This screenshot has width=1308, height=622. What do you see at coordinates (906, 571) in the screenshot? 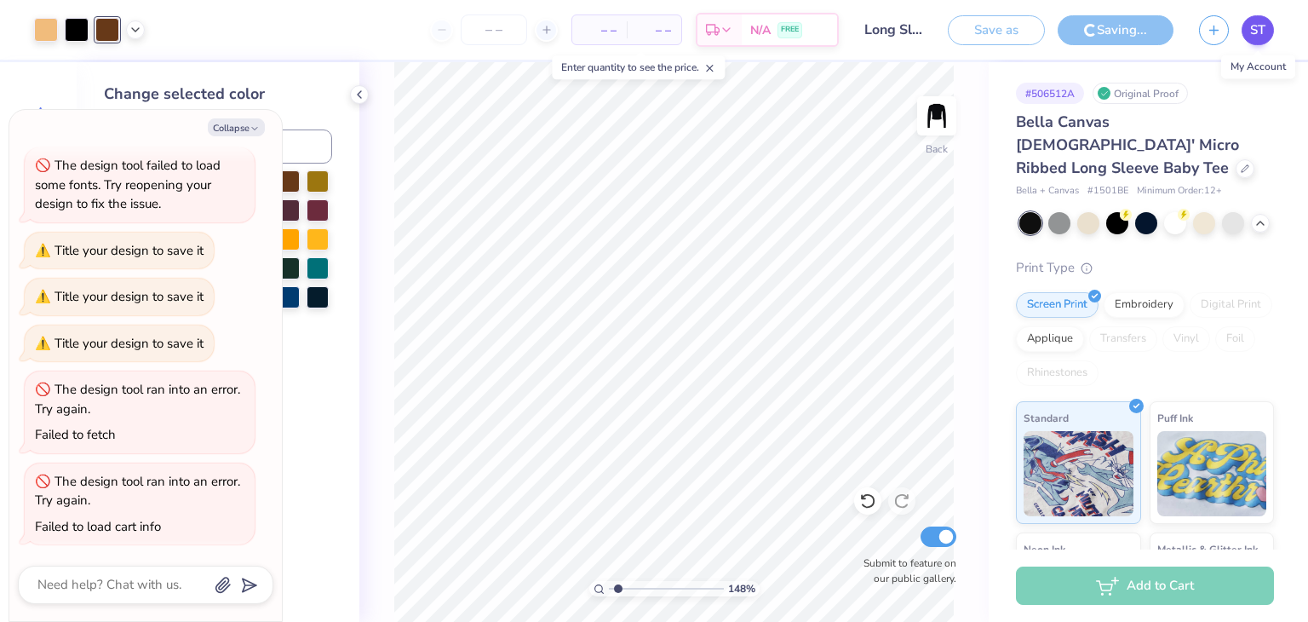
I see `label: Submit to feature on our public gallery.` at bounding box center [906, 571].